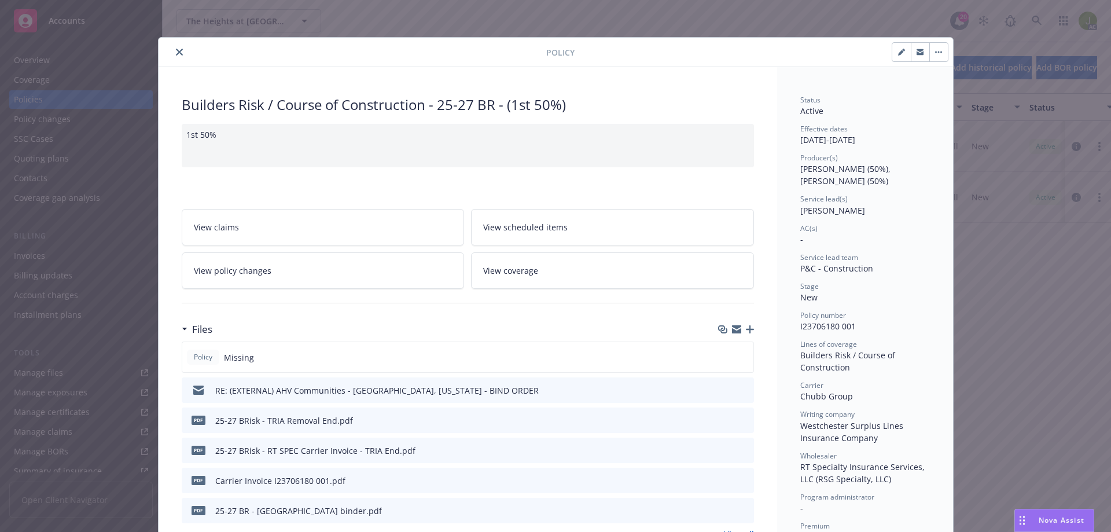 Image resolution: width=1111 pixels, height=532 pixels. What do you see at coordinates (819, 456) in the screenshot?
I see `span: Wholesaler` at bounding box center [819, 456].